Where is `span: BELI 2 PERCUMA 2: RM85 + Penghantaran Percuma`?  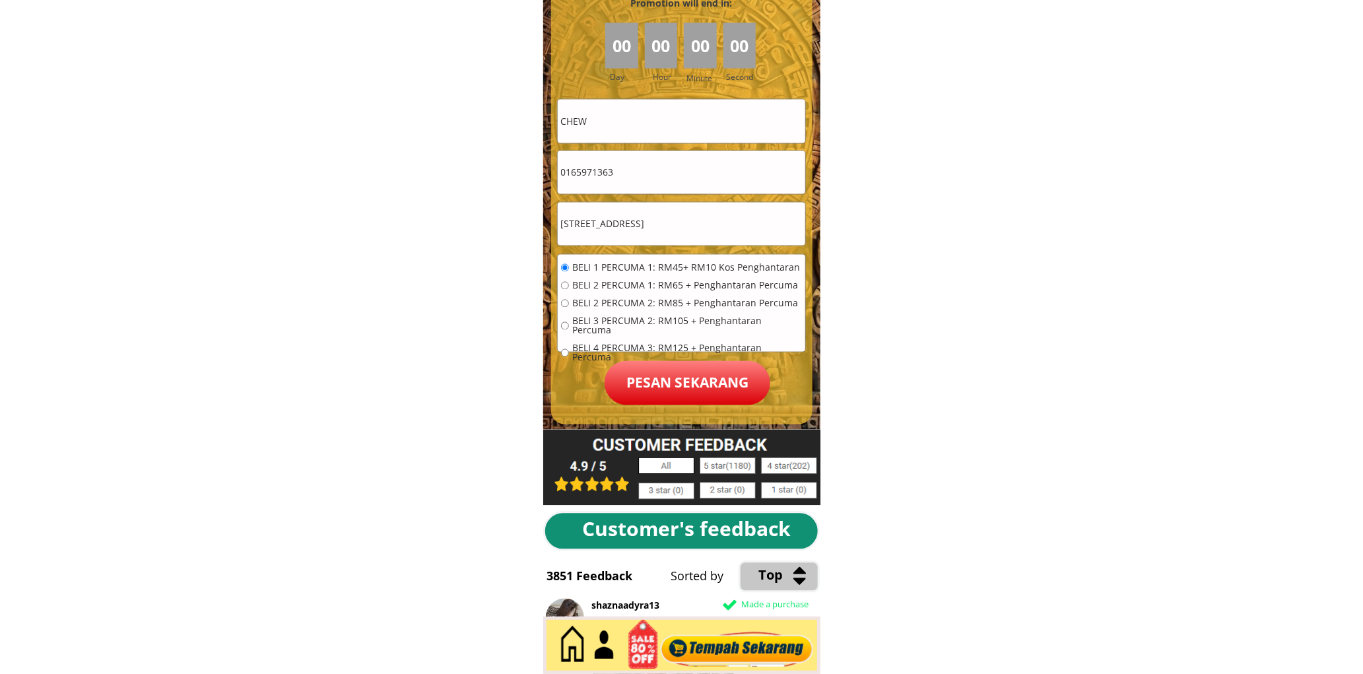
span: BELI 2 PERCUMA 2: RM85 + Penghantaran Percuma is located at coordinates (687, 304).